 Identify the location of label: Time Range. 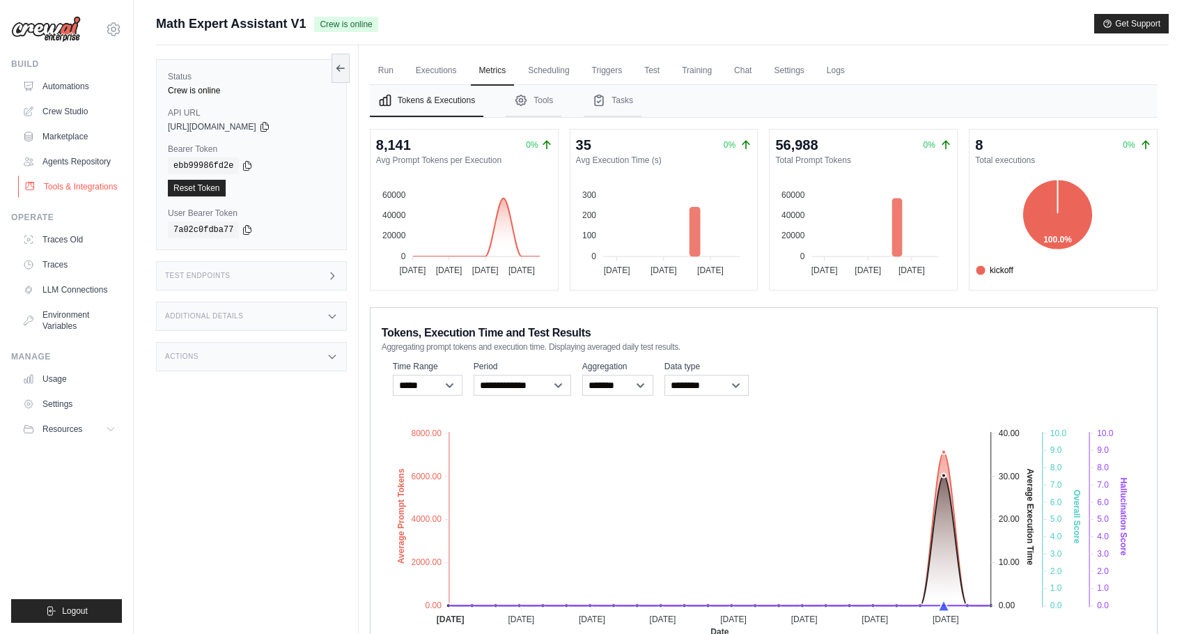
(428, 366).